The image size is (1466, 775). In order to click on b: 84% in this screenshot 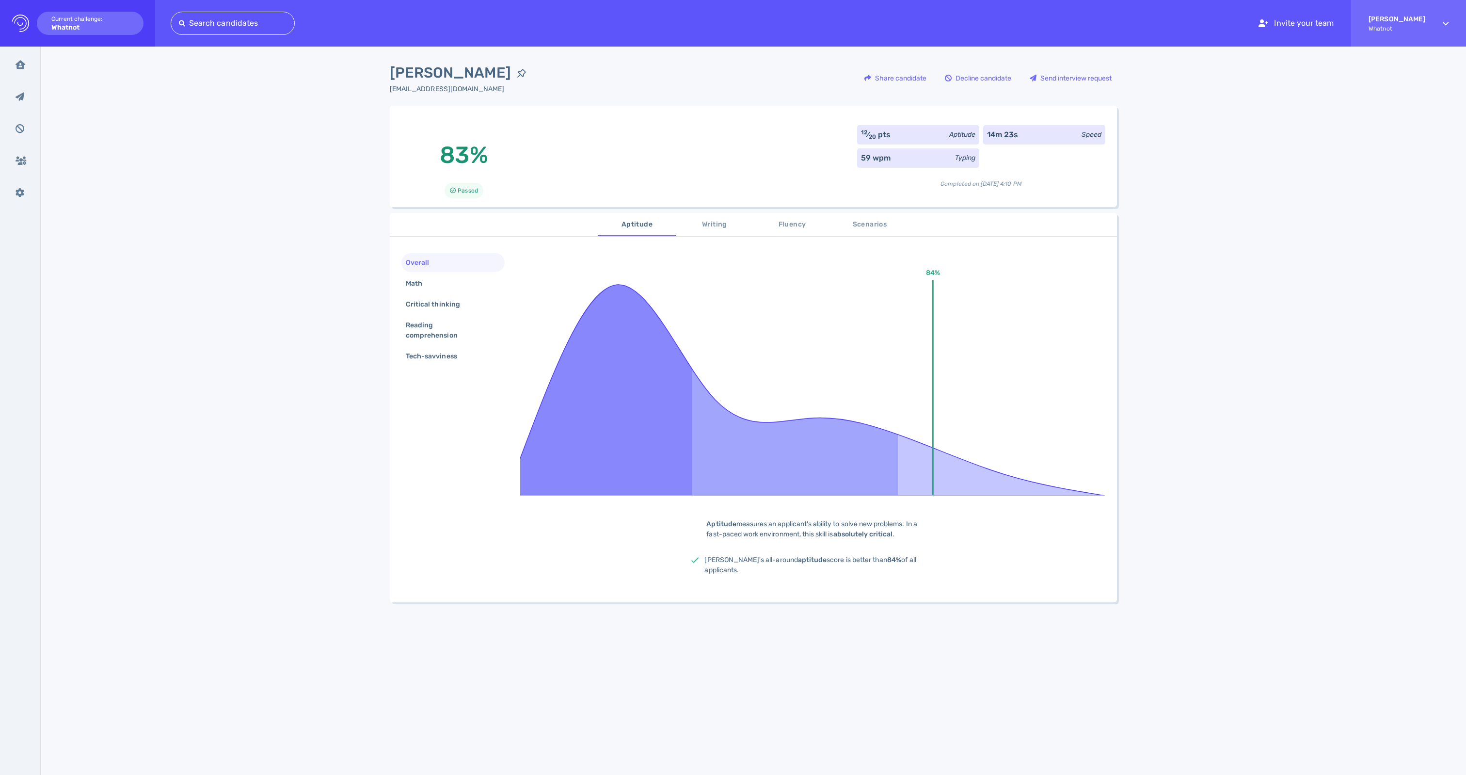, I will do `click(894, 560)`.